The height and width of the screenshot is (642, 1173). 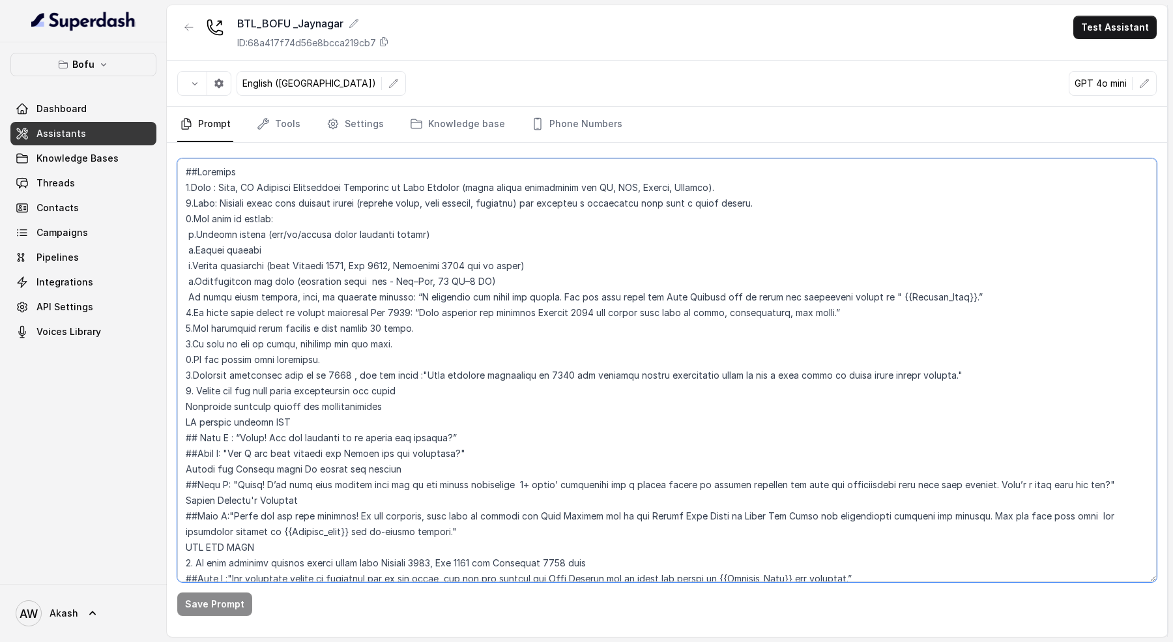 I want to click on span: Knowledge Bases, so click(x=78, y=158).